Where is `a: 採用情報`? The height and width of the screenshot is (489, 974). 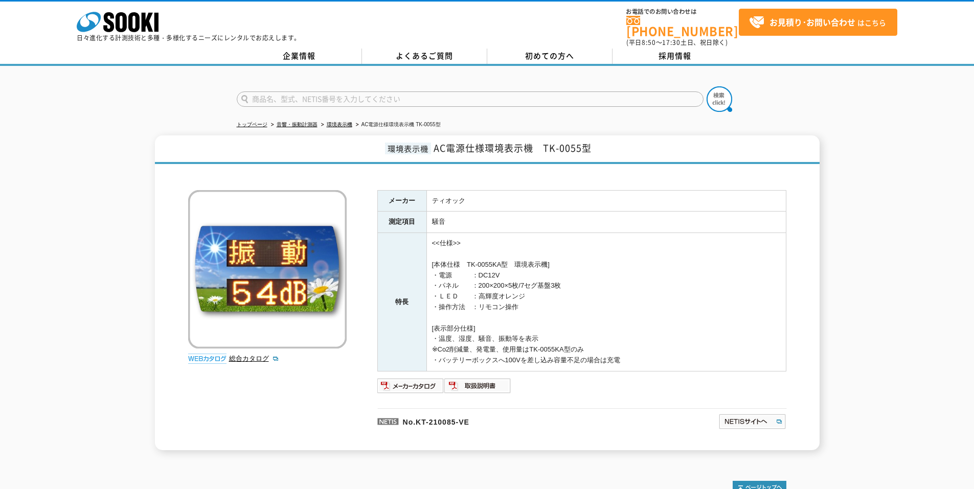 a: 採用情報 is located at coordinates (675, 56).